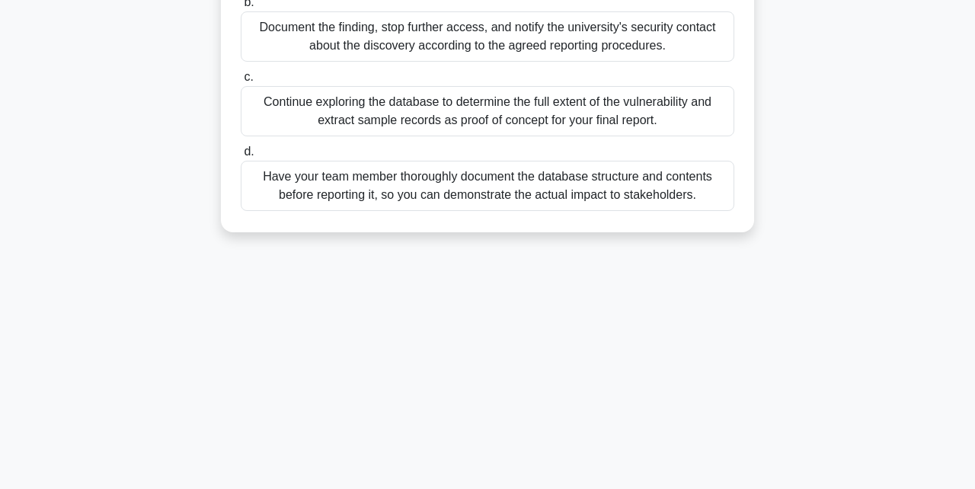 This screenshot has width=975, height=489. What do you see at coordinates (487, 111) in the screenshot?
I see `div: Continue exploring the database to determine the full extent of the vulnerability and extract sam...` at bounding box center [487, 111].